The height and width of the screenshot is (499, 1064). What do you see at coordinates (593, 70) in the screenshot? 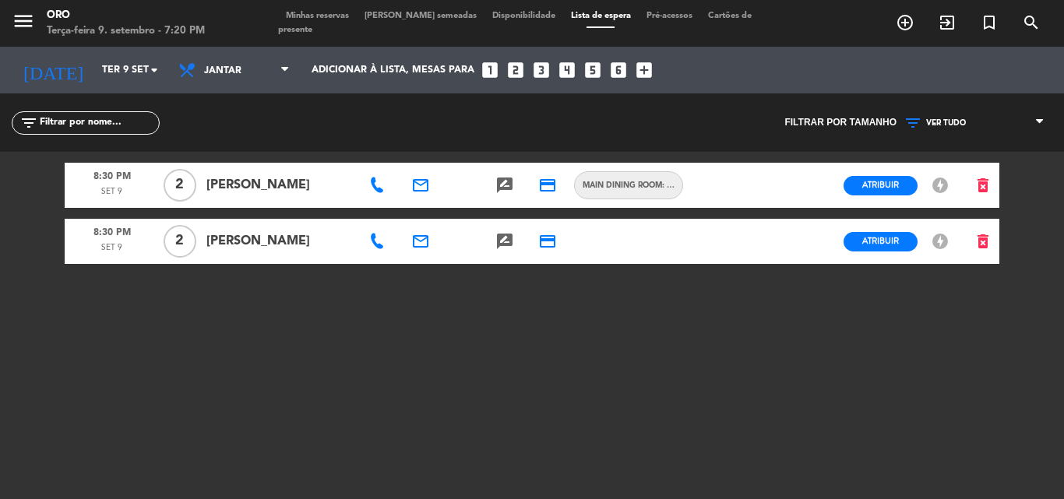
I see `i: looks_5` at bounding box center [593, 70].